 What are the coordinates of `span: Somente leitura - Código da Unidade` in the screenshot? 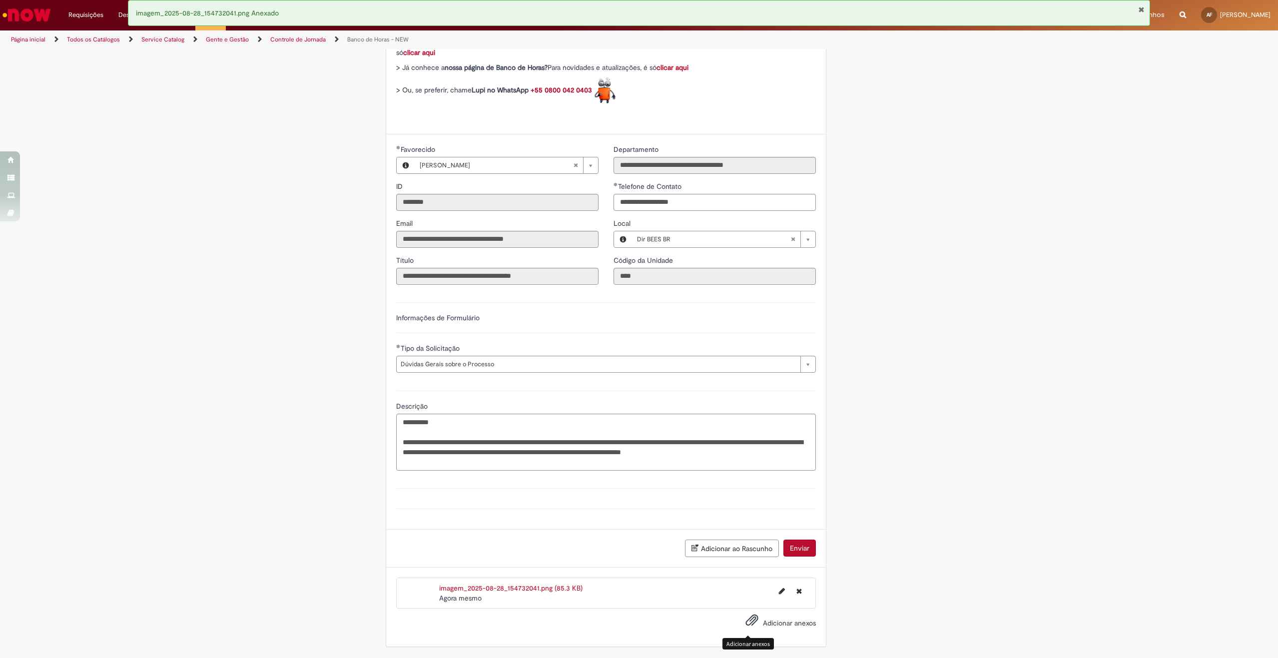 It's located at (644, 260).